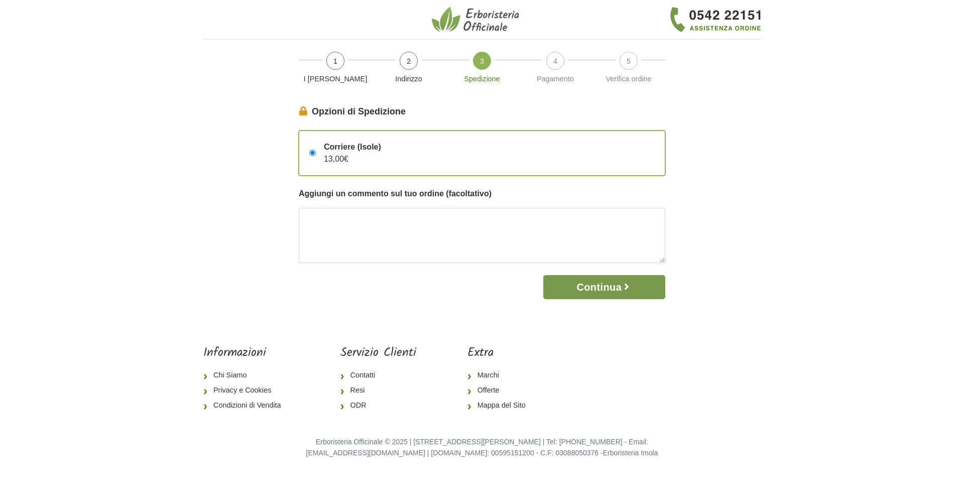 The width and height of the screenshot is (964, 502). What do you see at coordinates (378, 391) in the screenshot?
I see `a: Resi` at bounding box center [378, 391].